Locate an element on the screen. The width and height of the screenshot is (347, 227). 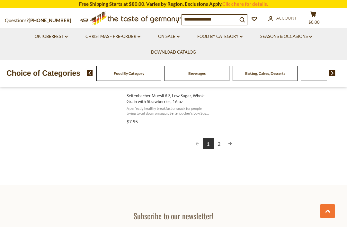
div: Pagination is located at coordinates (213, 144).